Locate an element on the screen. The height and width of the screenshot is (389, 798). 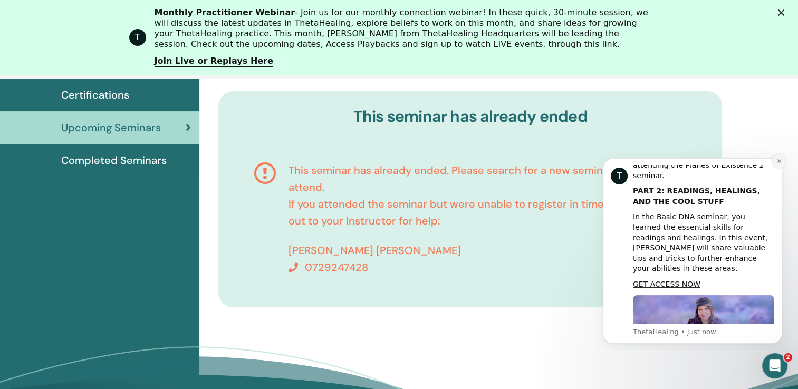
p: Message from ThetaHealing, sent Just now is located at coordinates (117, 183).